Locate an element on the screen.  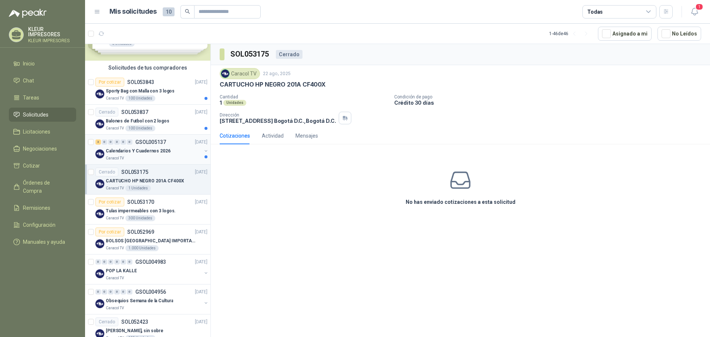
span: Licitaciones is located at coordinates (37, 132).